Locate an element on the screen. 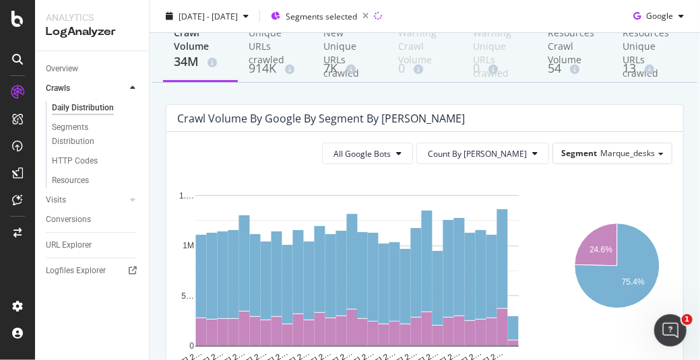 The image size is (700, 360). div: Conversions is located at coordinates (68, 220).